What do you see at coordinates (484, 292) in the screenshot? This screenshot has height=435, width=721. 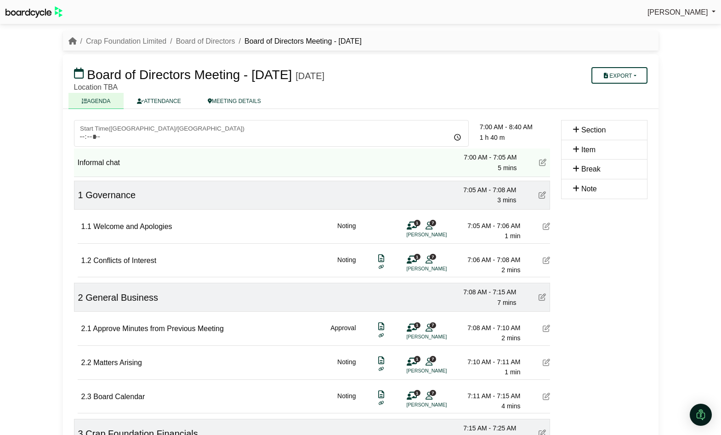 I see `div: 7:08 AM - 7:15 AM` at bounding box center [484, 292].